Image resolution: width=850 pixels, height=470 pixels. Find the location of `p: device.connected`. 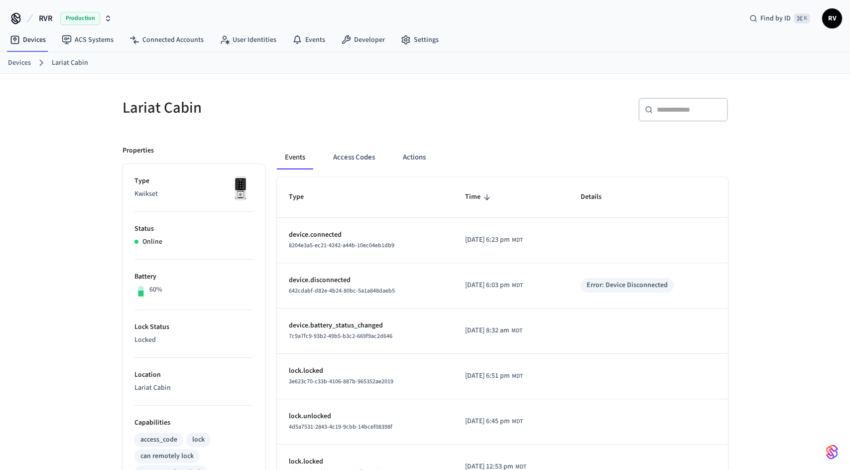

p: device.connected is located at coordinates (365, 235).